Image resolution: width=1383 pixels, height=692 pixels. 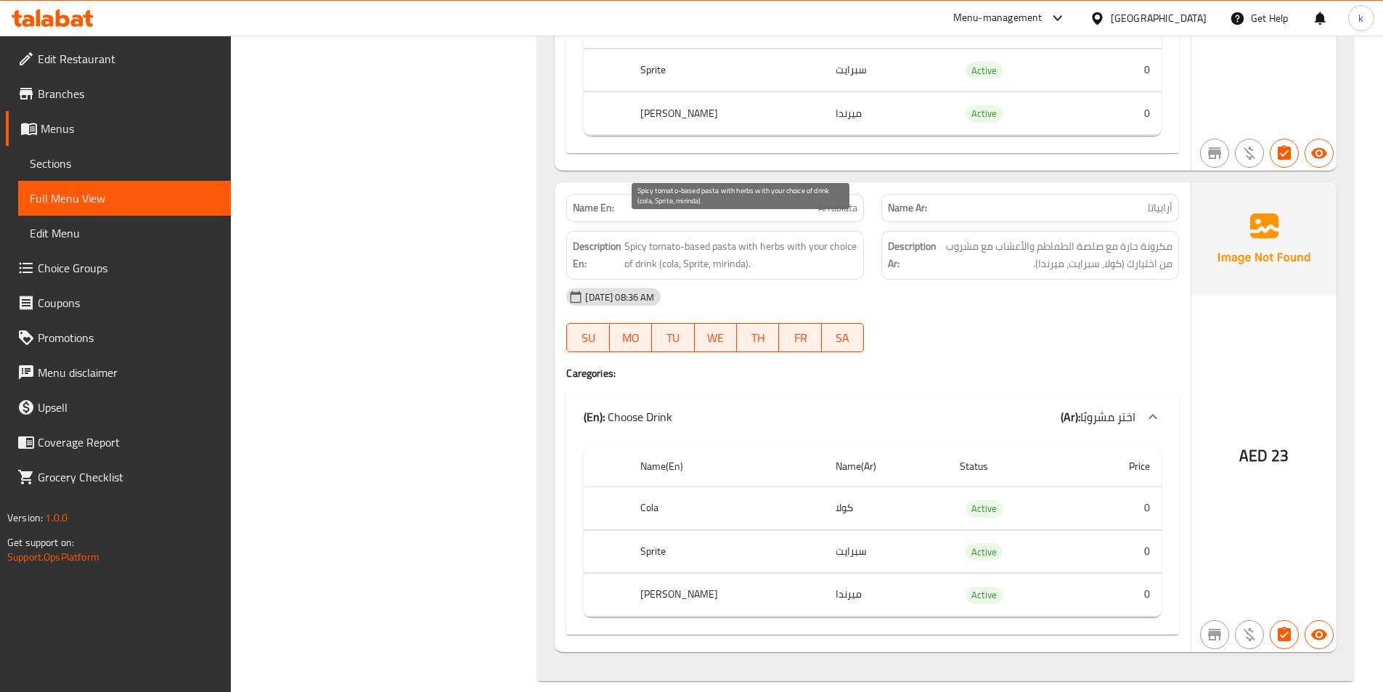 What do you see at coordinates (128, 372) in the screenshot?
I see `span: Menu disclaimer` at bounding box center [128, 372].